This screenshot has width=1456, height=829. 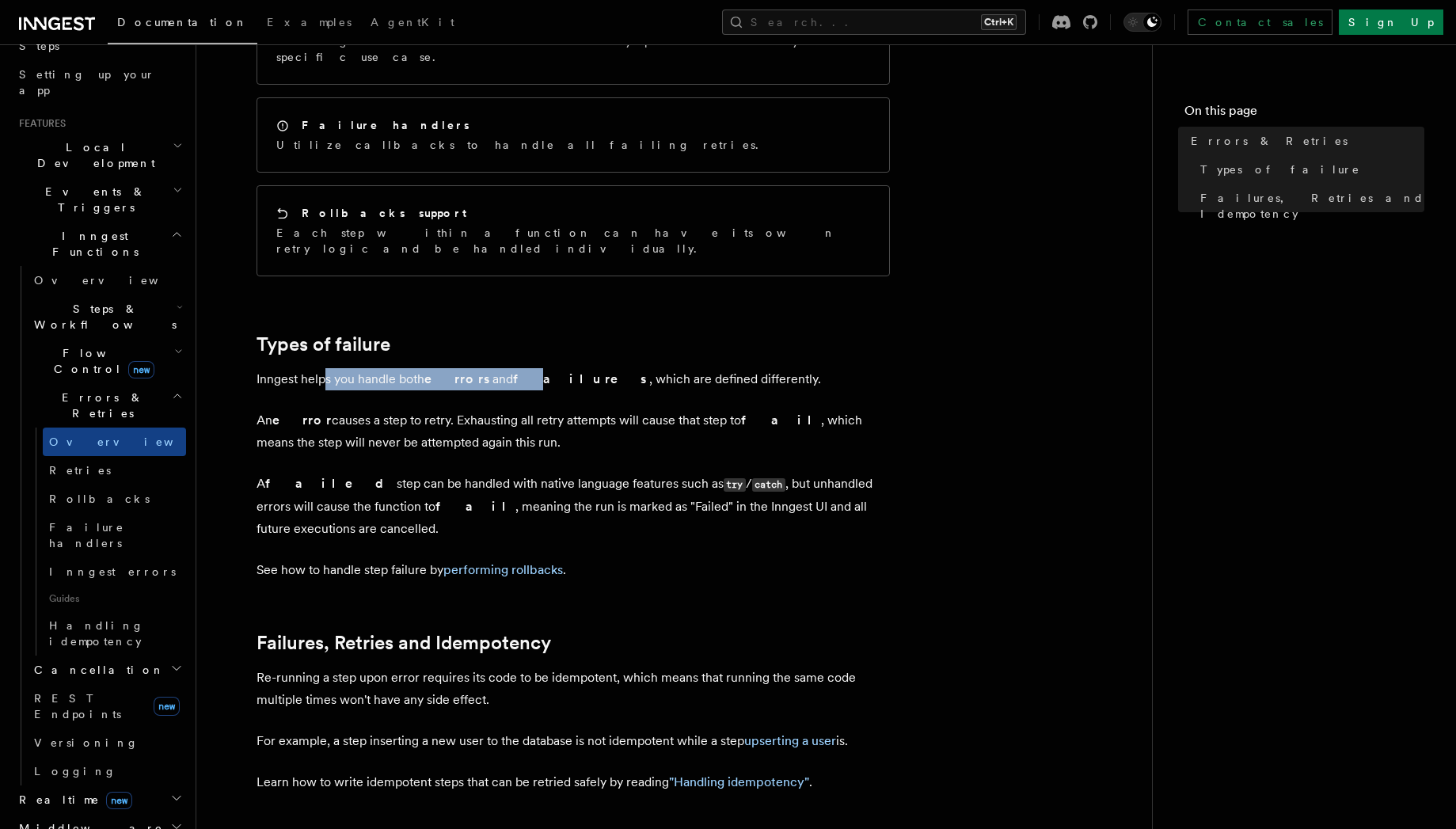 I want to click on p: Re-running a step upon error requires its code to be idempotent, which means that running the sam..., so click(x=573, y=689).